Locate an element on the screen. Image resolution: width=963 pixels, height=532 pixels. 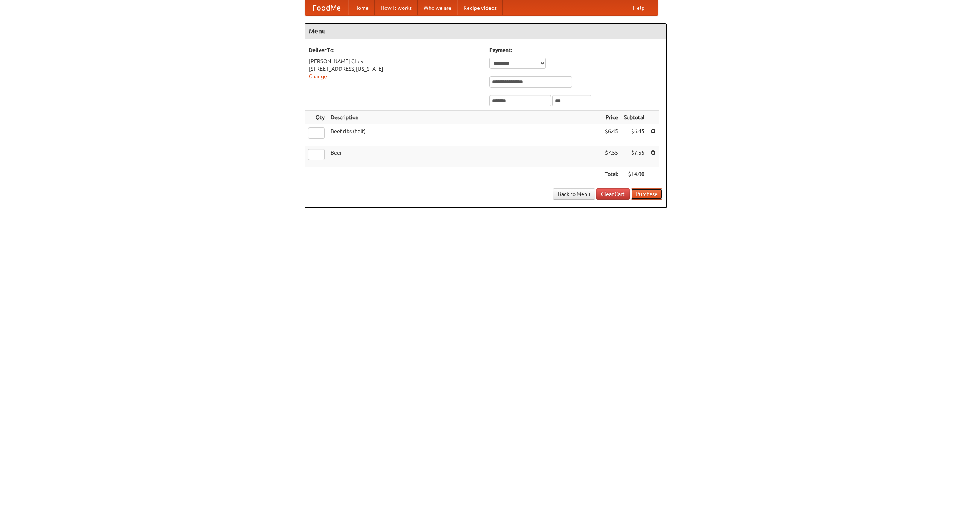
h4: Menu is located at coordinates (486, 31).